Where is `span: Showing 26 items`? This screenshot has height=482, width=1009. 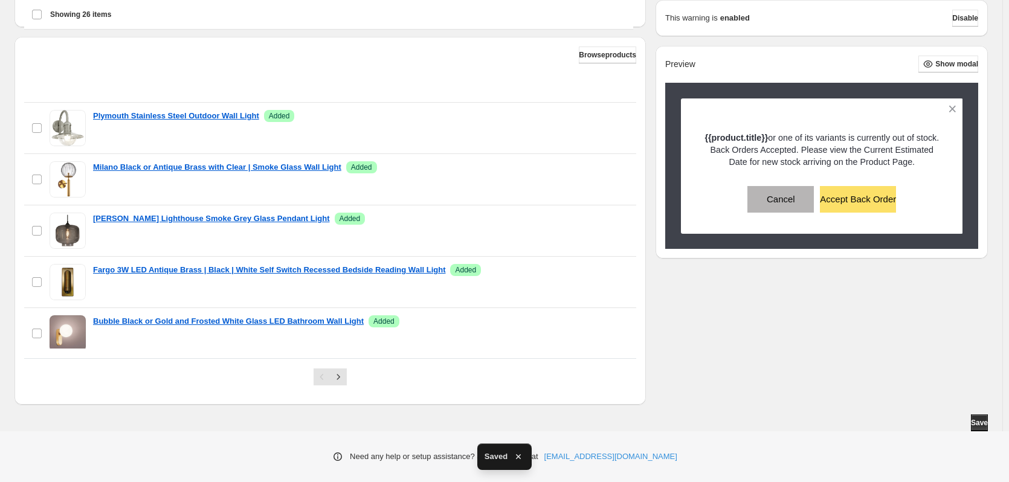 span: Showing 26 items is located at coordinates (80, 15).